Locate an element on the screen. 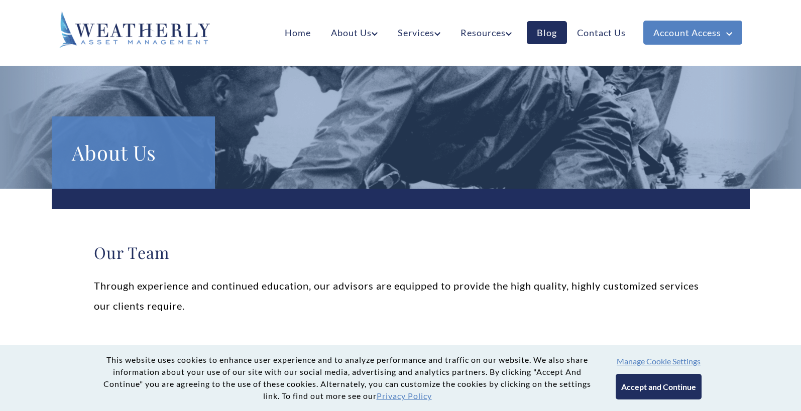 The image size is (801, 411). img: Weatherly is located at coordinates (135, 30).